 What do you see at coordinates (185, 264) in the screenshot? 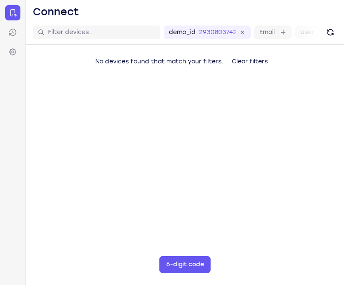
I see `button: 6-digit code` at bounding box center [185, 264].